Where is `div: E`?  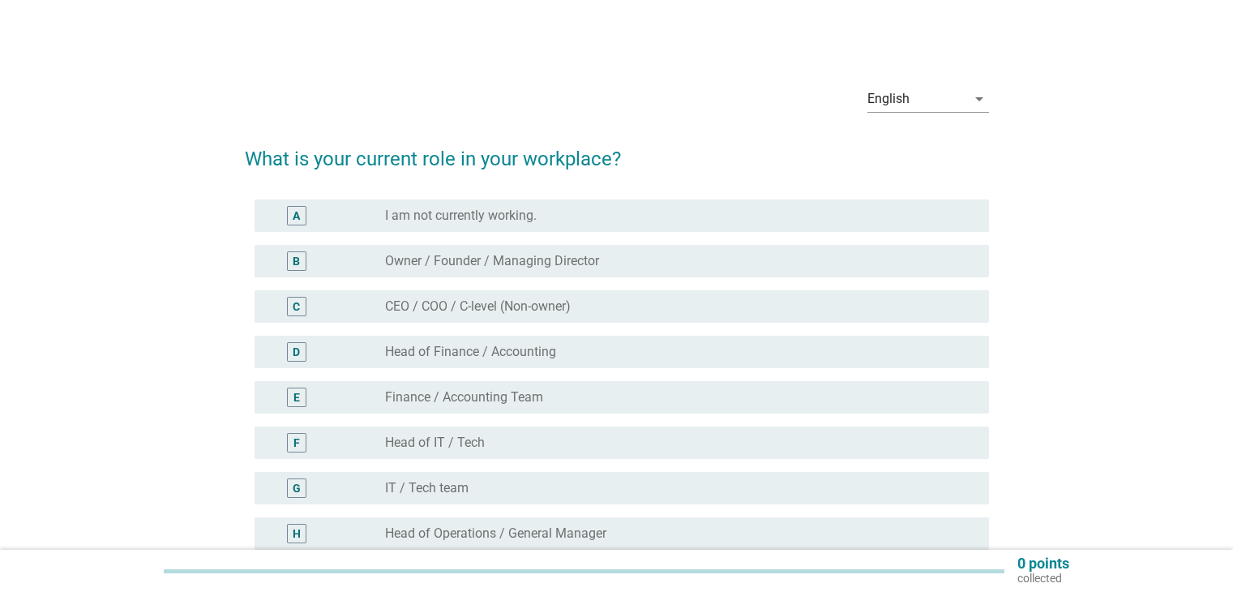 div: E is located at coordinates (297, 397).